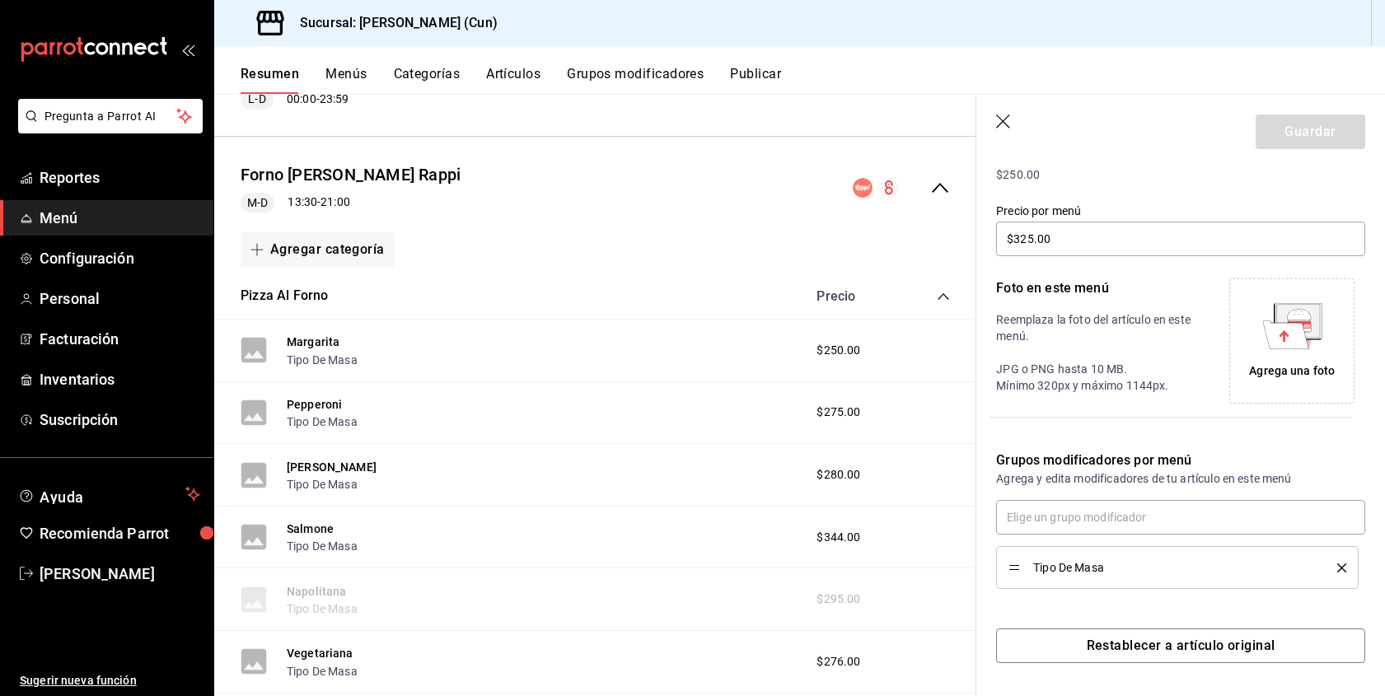 The height and width of the screenshot is (696, 1385). What do you see at coordinates (284, 296) in the screenshot?
I see `button: Pizza Al Forno` at bounding box center [284, 296].